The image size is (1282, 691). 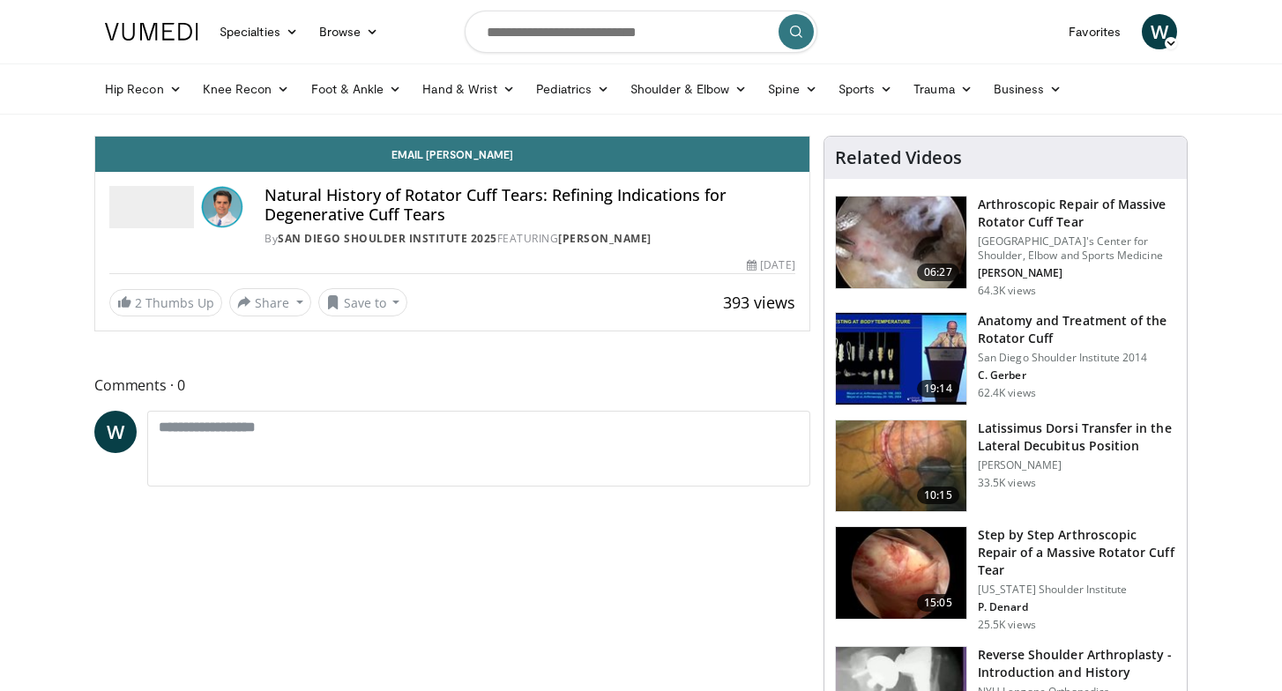 What do you see at coordinates (246, 89) in the screenshot?
I see `a: Knee Recon` at bounding box center [246, 89].